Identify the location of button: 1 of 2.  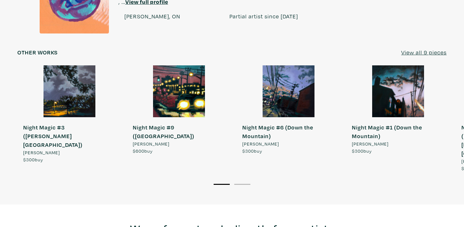
(222, 184).